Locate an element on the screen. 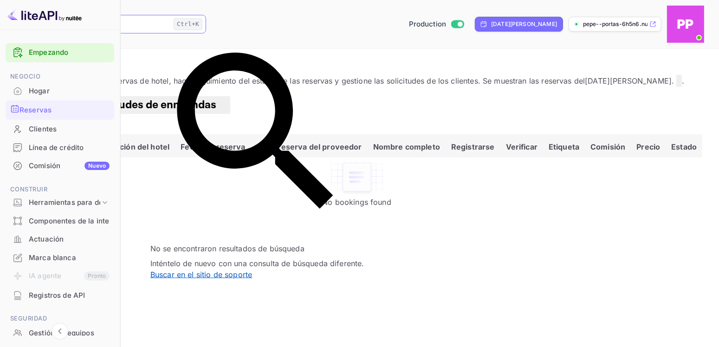 This screenshot has height=347, width=719. font: Se muestran las reservas del is located at coordinates (534, 81).